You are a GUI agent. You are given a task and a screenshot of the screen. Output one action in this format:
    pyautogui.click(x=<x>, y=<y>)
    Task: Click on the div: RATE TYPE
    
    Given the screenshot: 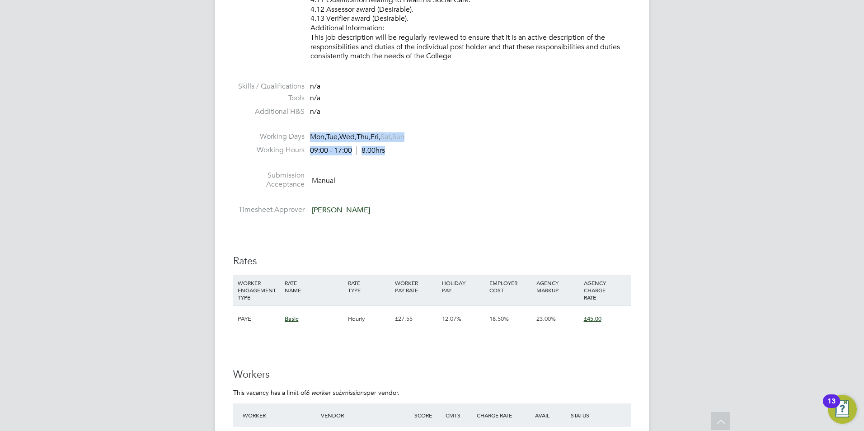 What is the action you would take?
    pyautogui.click(x=369, y=287)
    